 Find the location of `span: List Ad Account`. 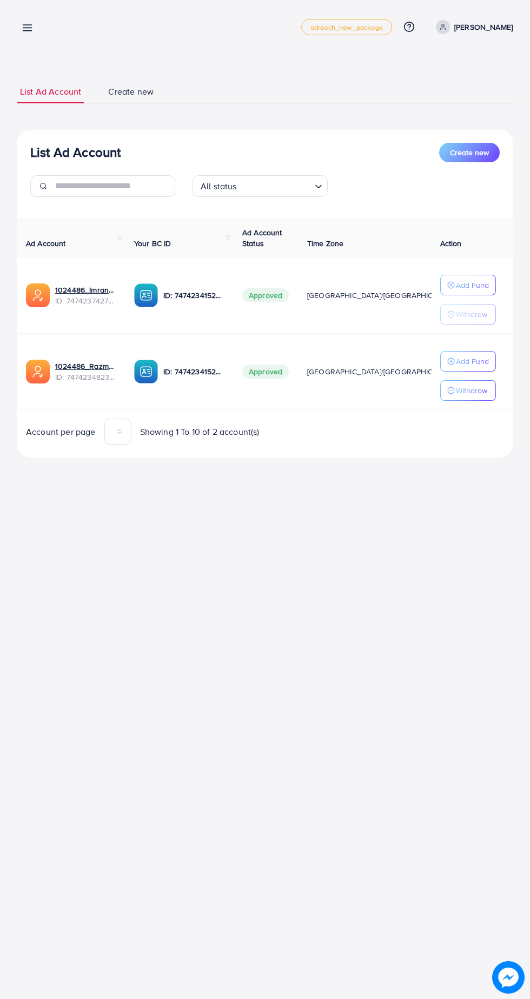

span: List Ad Account is located at coordinates (50, 91).